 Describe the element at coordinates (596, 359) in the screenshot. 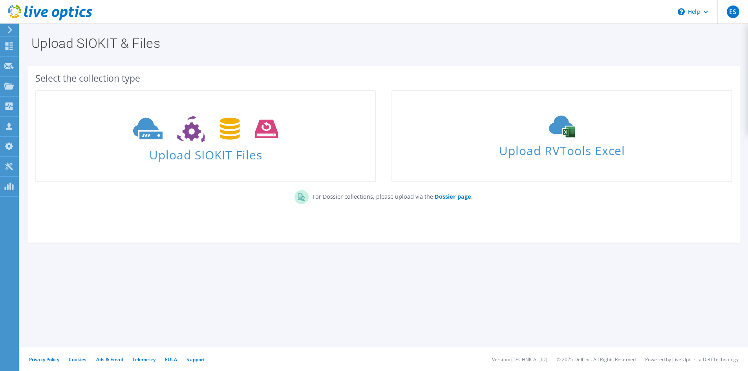

I see `li: © 2025 Dell Inc. All Rights Reserved` at that location.